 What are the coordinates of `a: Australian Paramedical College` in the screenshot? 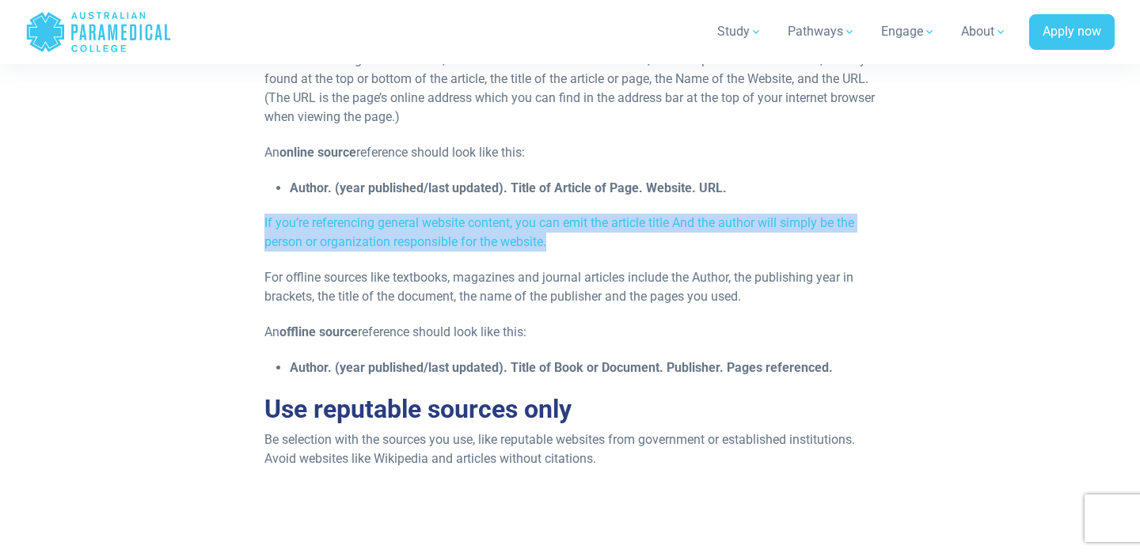 It's located at (98, 32).